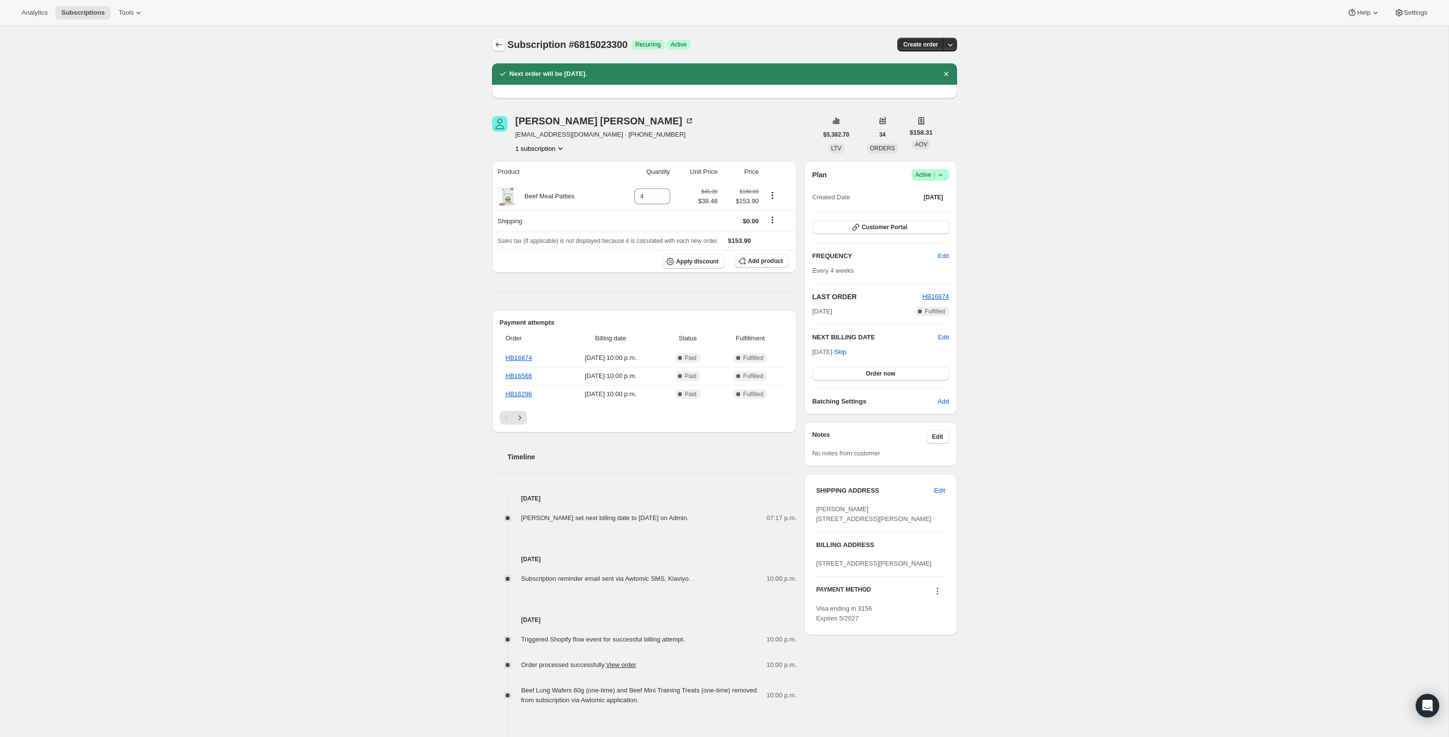  I want to click on span: Triggered Shopify flow event for successful billing attempt., so click(603, 639).